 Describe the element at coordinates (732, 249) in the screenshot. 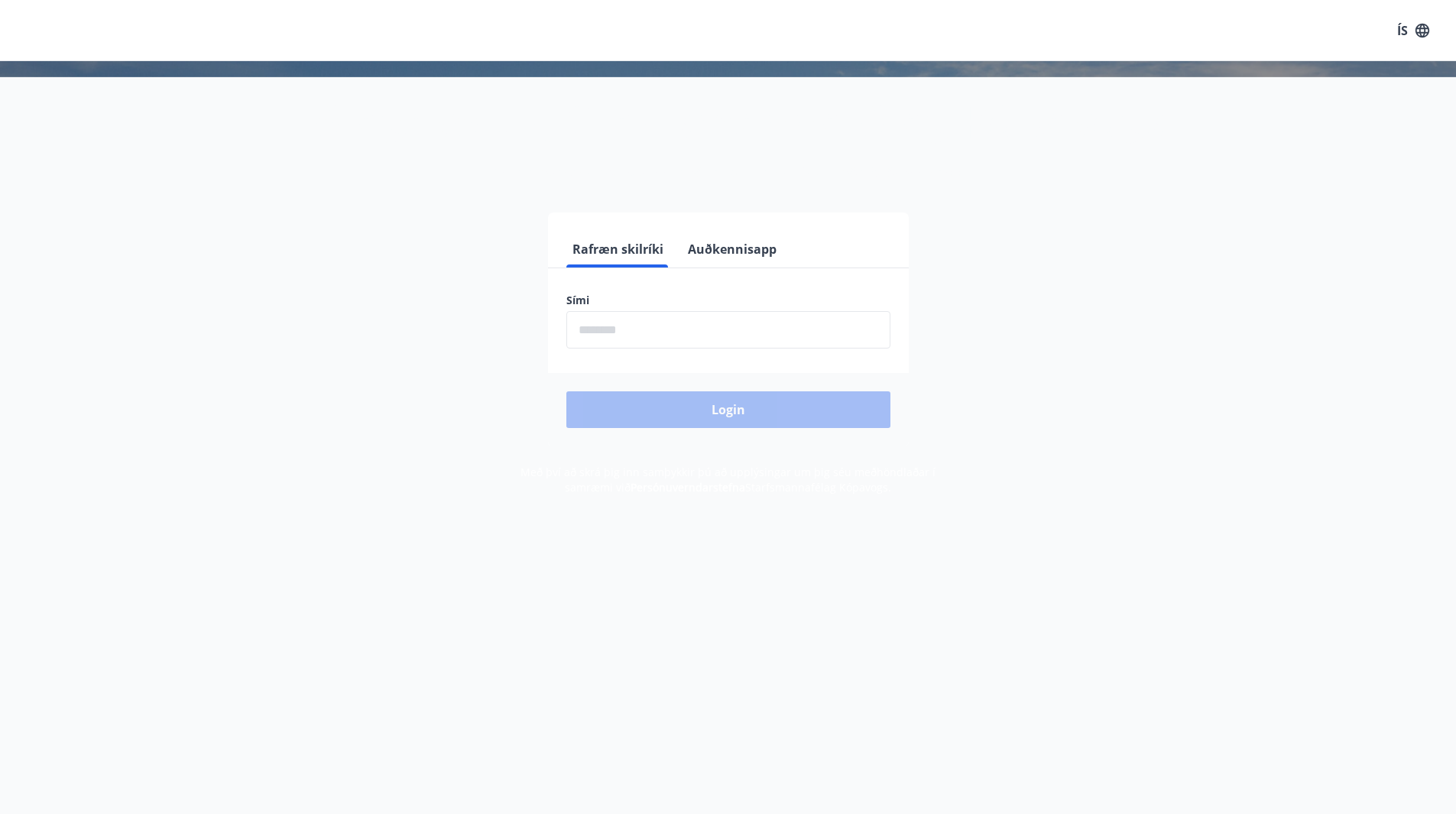

I see `button: Auðkennisapp` at that location.